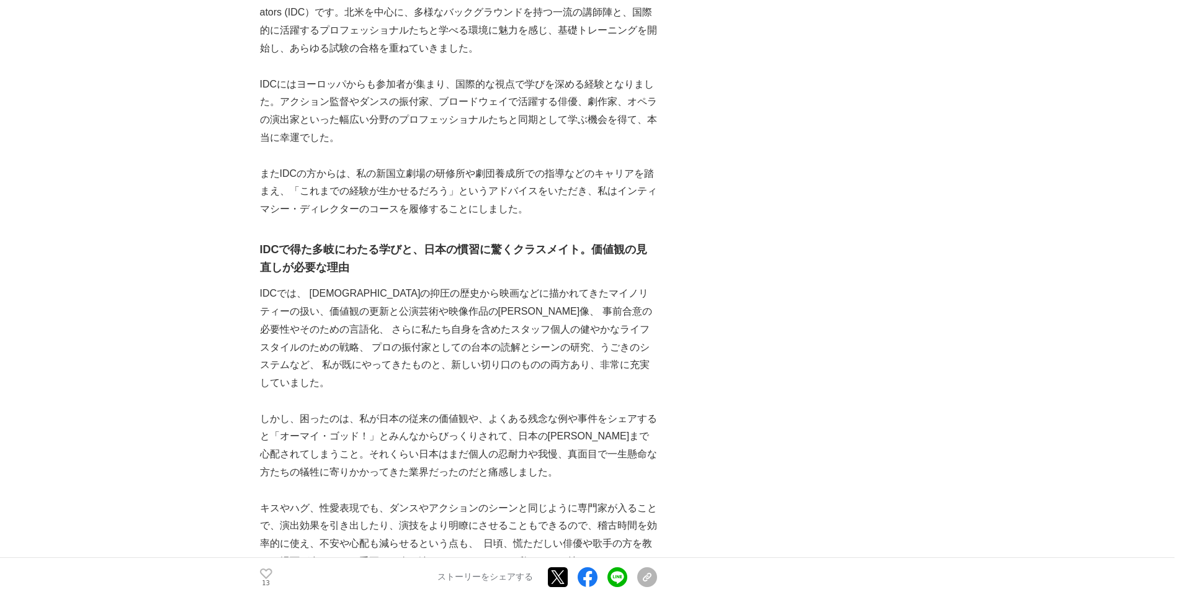 This screenshot has width=1177, height=597. Describe the element at coordinates (266, 583) in the screenshot. I see `p: 13` at that location.